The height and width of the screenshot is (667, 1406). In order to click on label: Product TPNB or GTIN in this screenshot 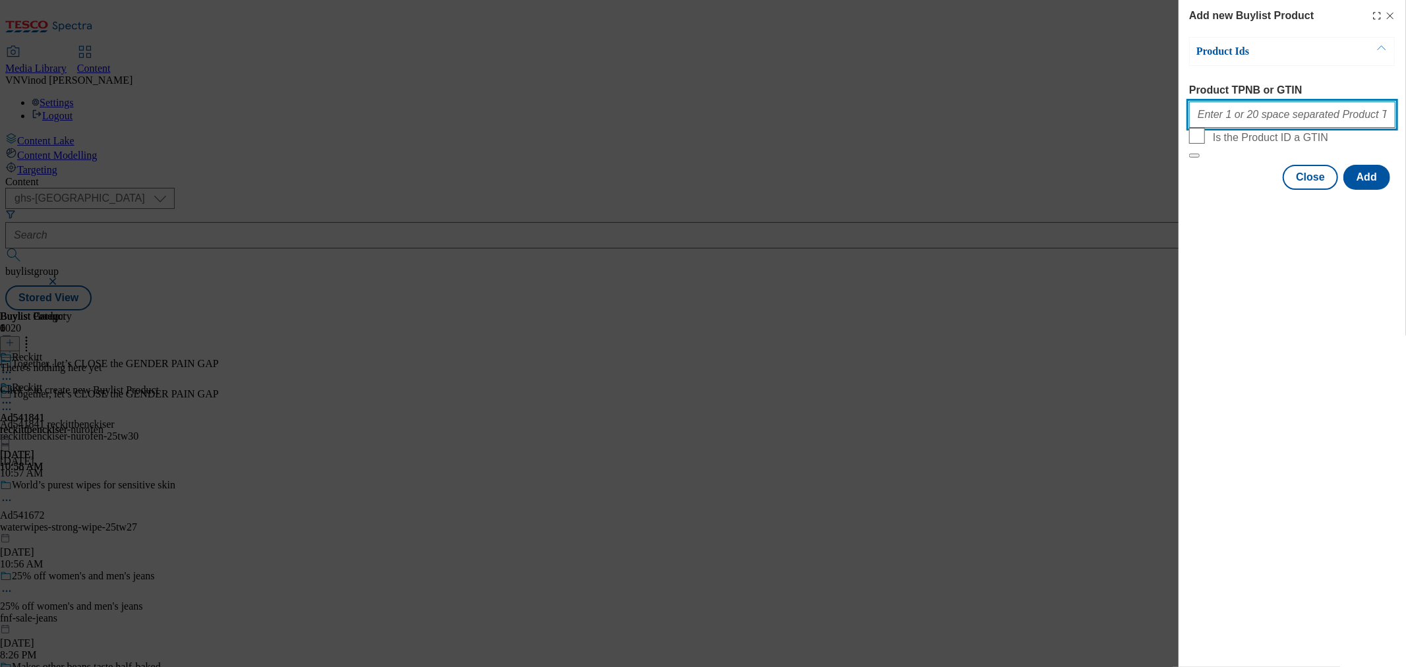, I will do `click(1292, 90)`.